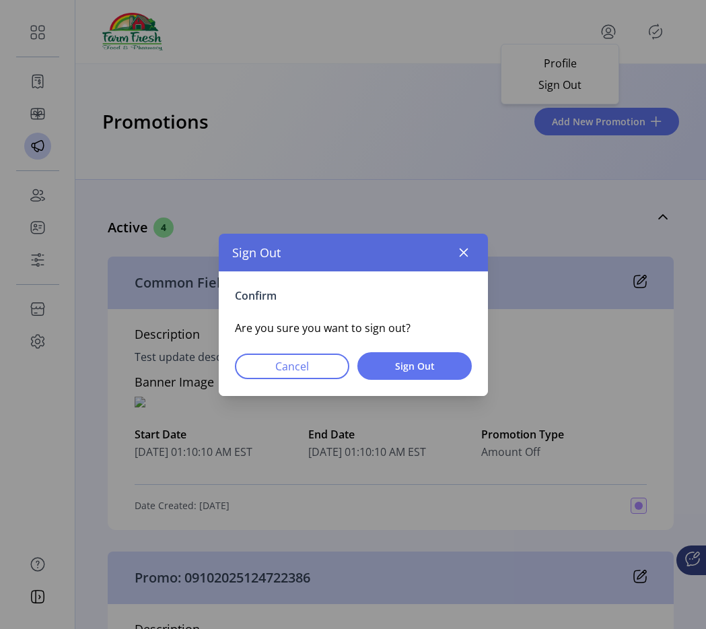 The height and width of the screenshot is (629, 706). Describe the element at coordinates (415, 365) in the screenshot. I see `button: Sign Out` at that location.